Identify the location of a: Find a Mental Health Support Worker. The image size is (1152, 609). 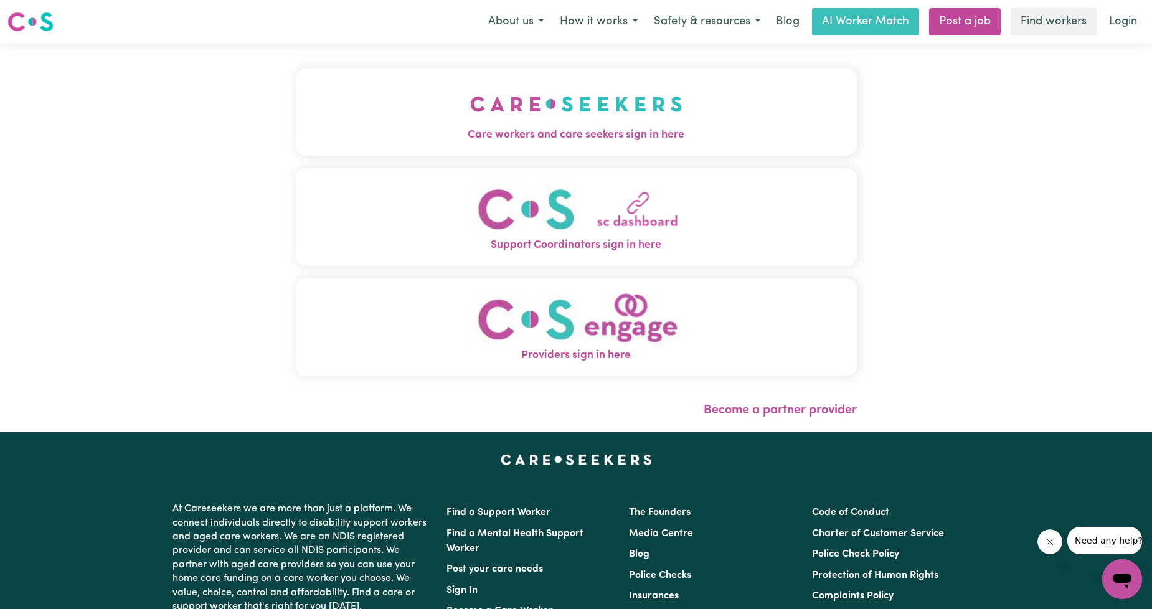
(515, 541).